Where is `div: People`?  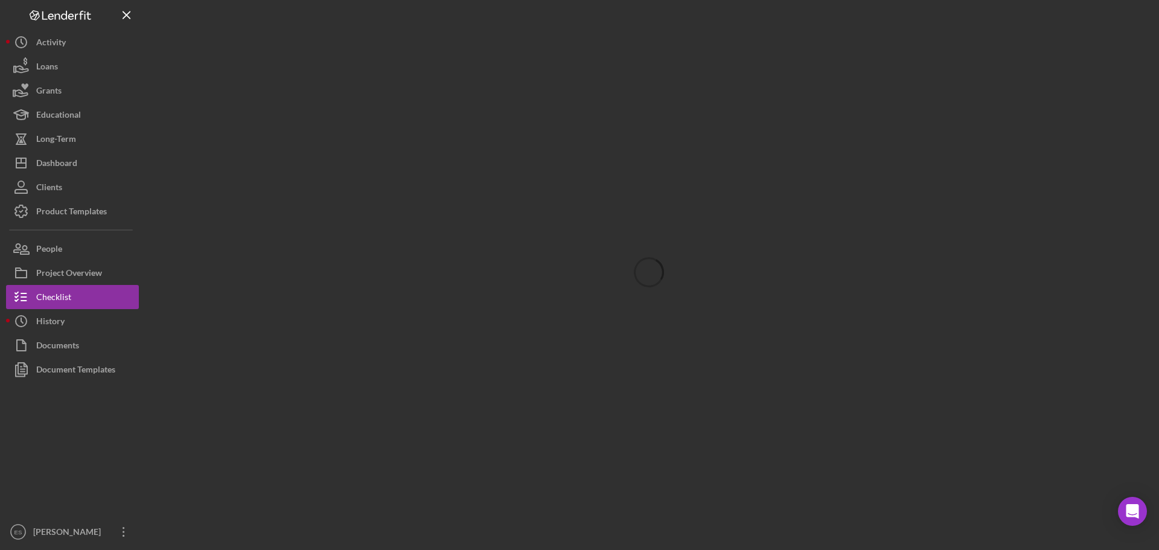 div: People is located at coordinates (49, 250).